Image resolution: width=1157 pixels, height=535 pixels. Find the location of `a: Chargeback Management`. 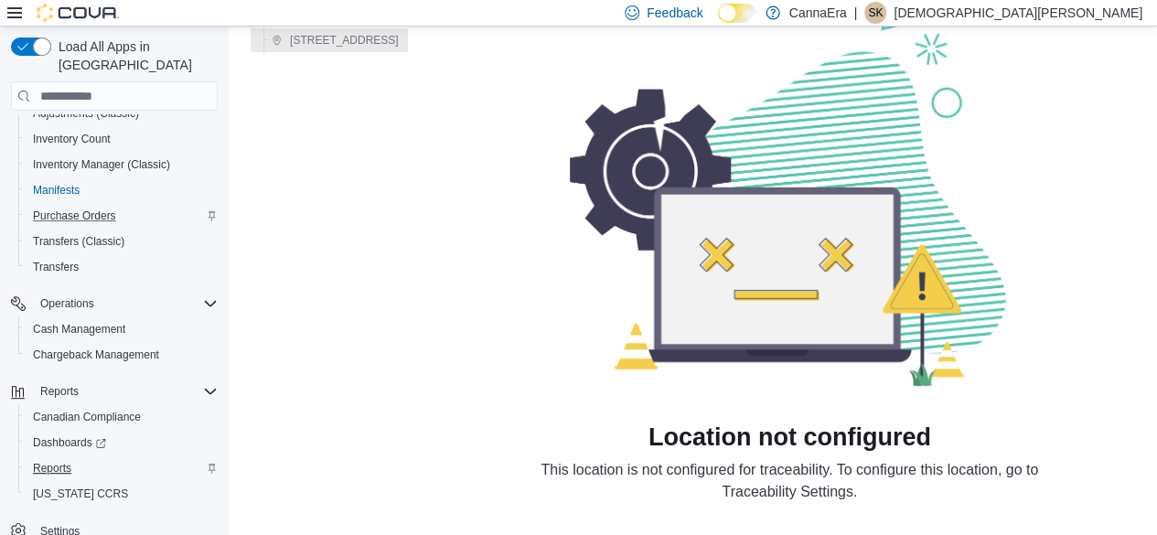

a: Chargeback Management is located at coordinates (96, 355).